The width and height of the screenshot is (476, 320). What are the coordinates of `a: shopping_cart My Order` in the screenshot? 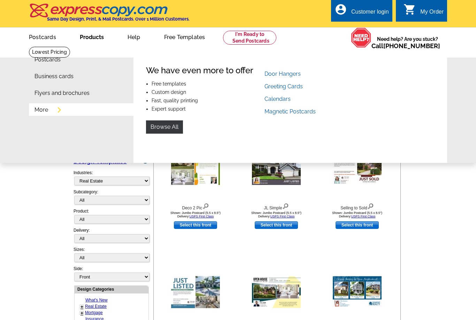 It's located at (423, 12).